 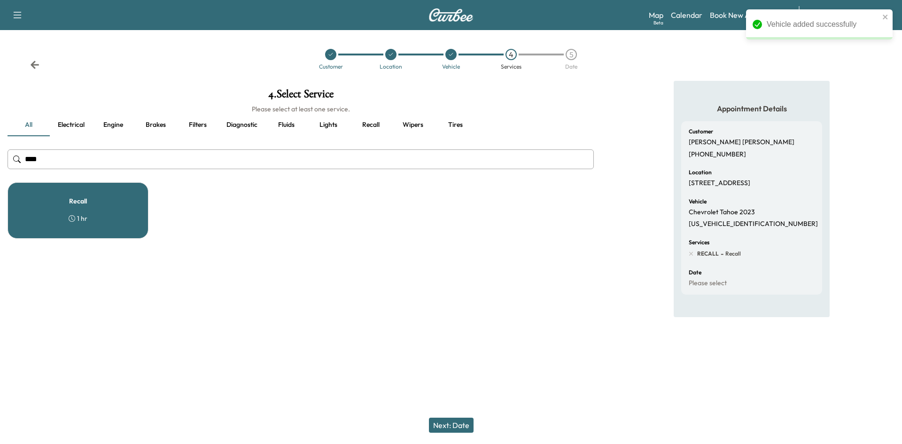 What do you see at coordinates (511, 54) in the screenshot?
I see `div: 4` at bounding box center [511, 54].